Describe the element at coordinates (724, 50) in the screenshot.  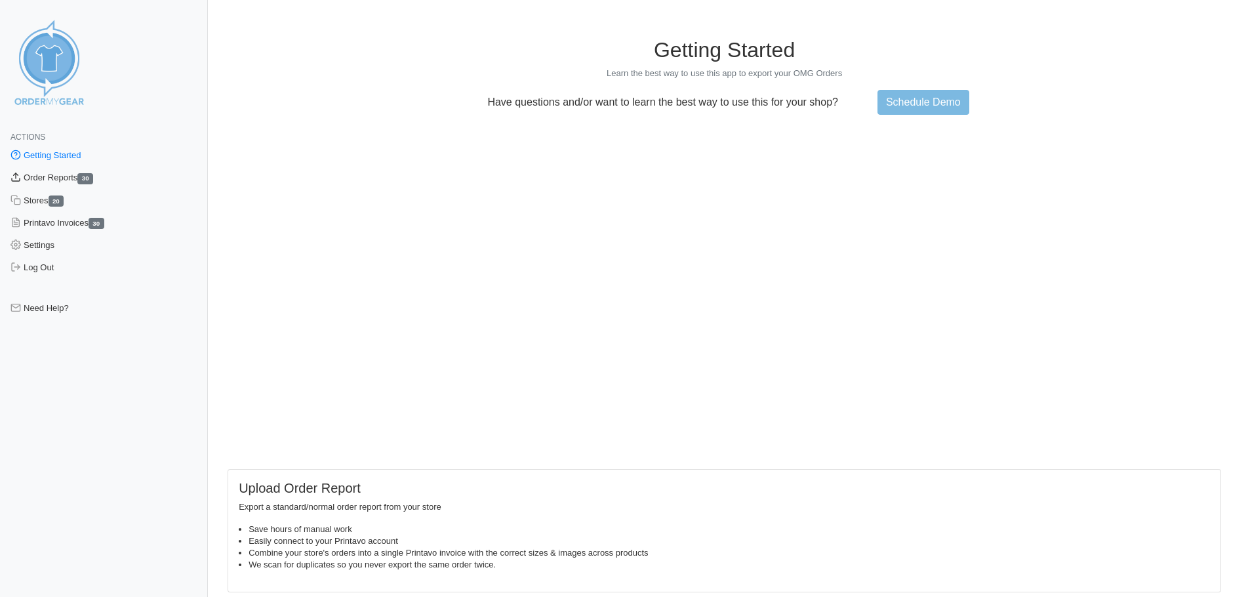
I see `h1: Getting Started` at that location.